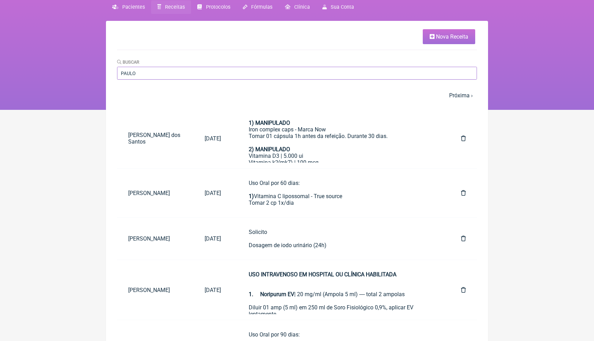  I want to click on div: Iron complex caps - Marca Now Tomar 01 cápsula 1h antes da refeição. Durante 30 dias., so click(341, 133).